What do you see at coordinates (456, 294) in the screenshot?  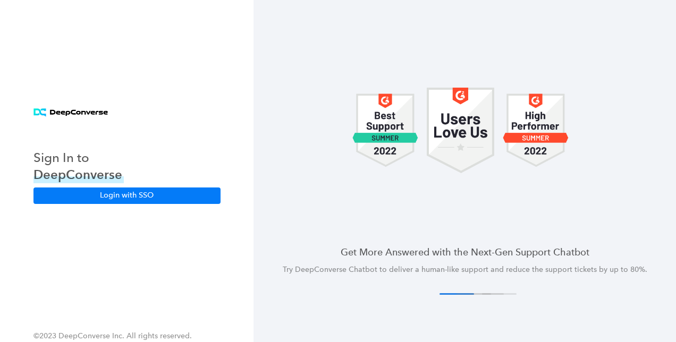 I see `button: 1` at bounding box center [456, 294].